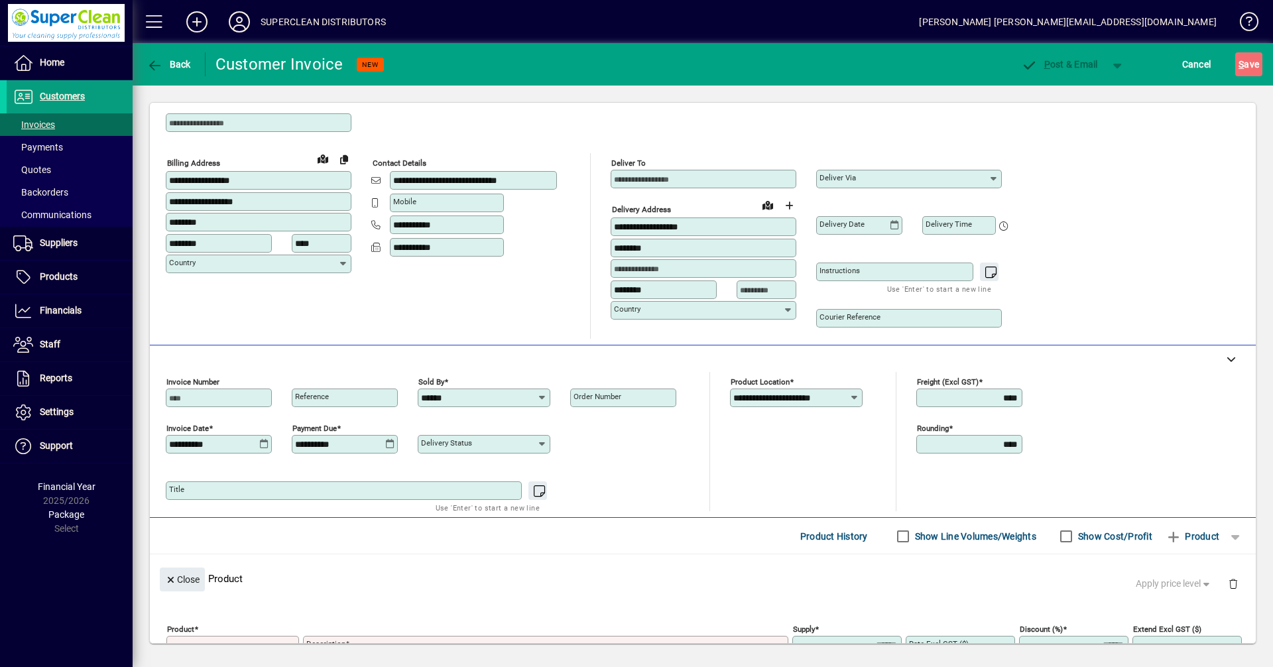 Image resolution: width=1273 pixels, height=667 pixels. What do you see at coordinates (182, 580) in the screenshot?
I see `button: Close` at bounding box center [182, 580].